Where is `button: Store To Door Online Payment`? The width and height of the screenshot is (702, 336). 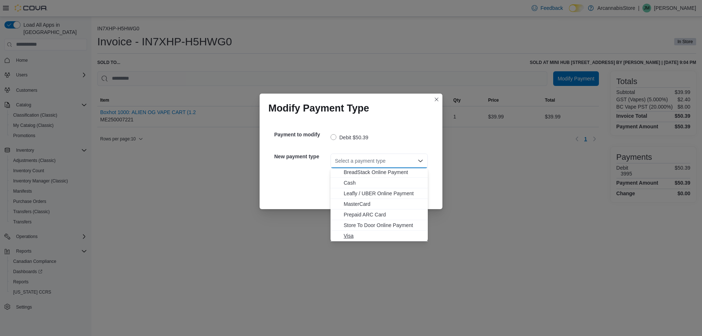
button: Store To Door Online Payment is located at coordinates (379, 225).